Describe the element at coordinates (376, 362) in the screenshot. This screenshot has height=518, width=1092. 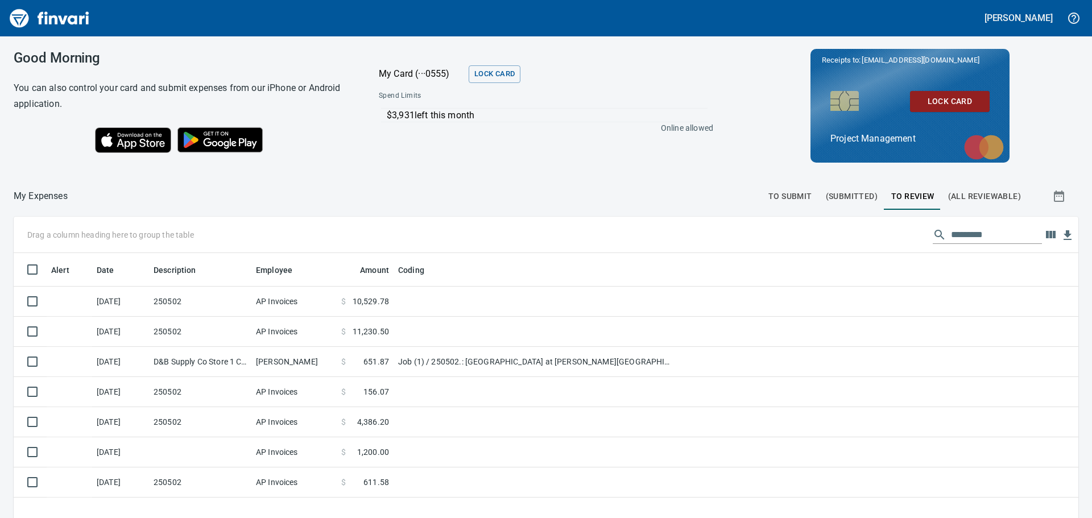
I see `span: 651.87` at that location.